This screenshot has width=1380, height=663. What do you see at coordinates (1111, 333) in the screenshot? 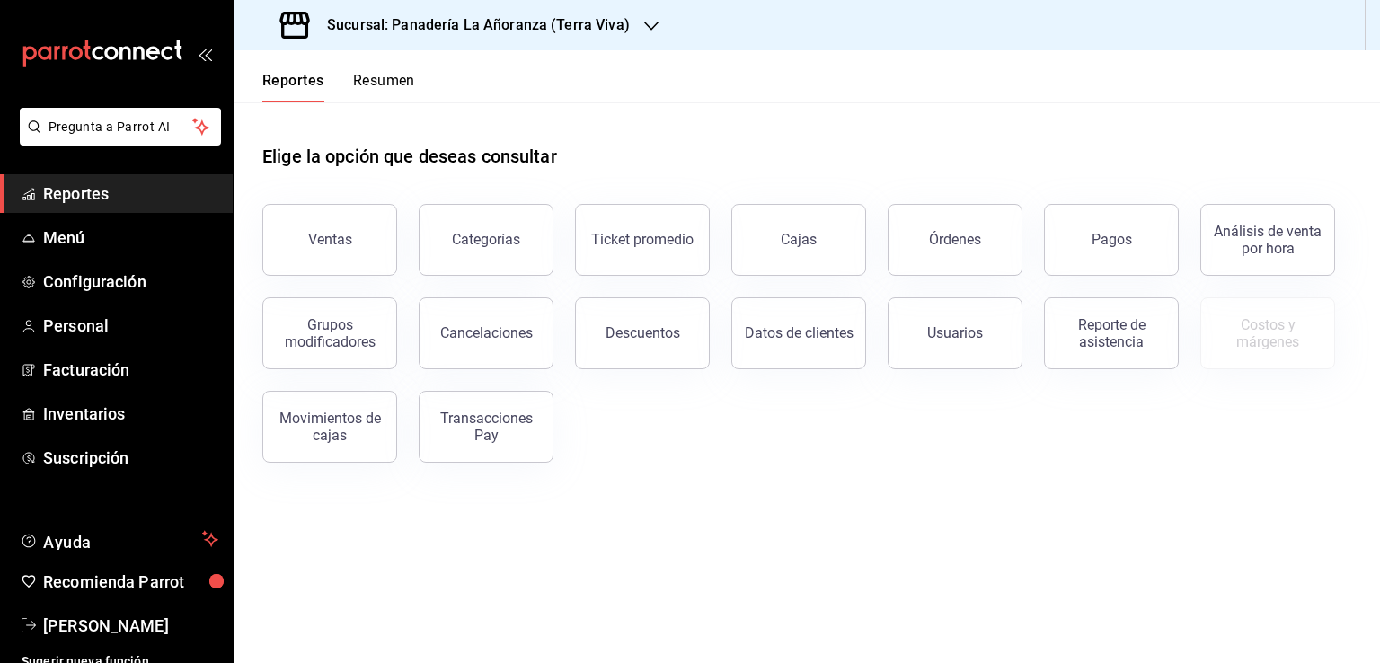
I see `button: Reporte de asistencia` at bounding box center [1111, 333].